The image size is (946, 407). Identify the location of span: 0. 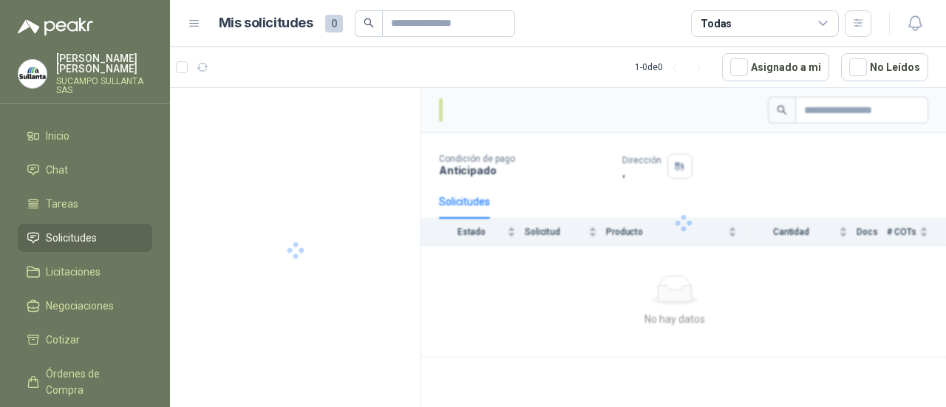
(334, 24).